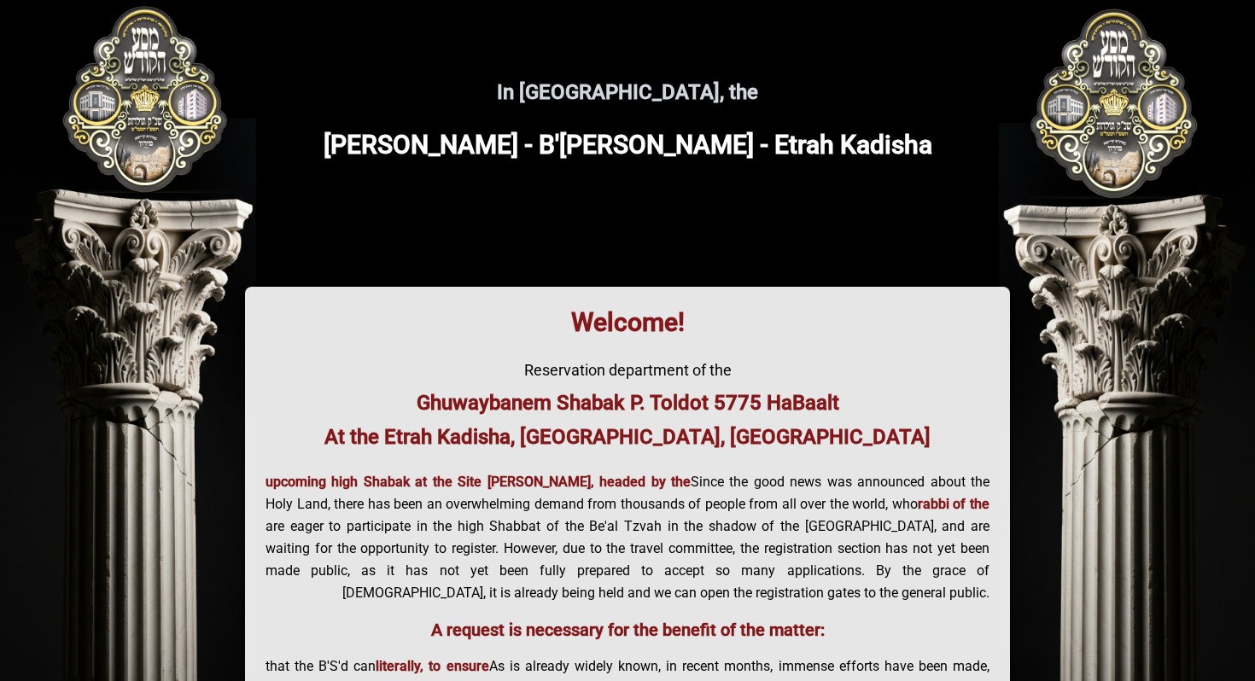 The height and width of the screenshot is (681, 1255). I want to click on font: Reservation department of the, so click(628, 370).